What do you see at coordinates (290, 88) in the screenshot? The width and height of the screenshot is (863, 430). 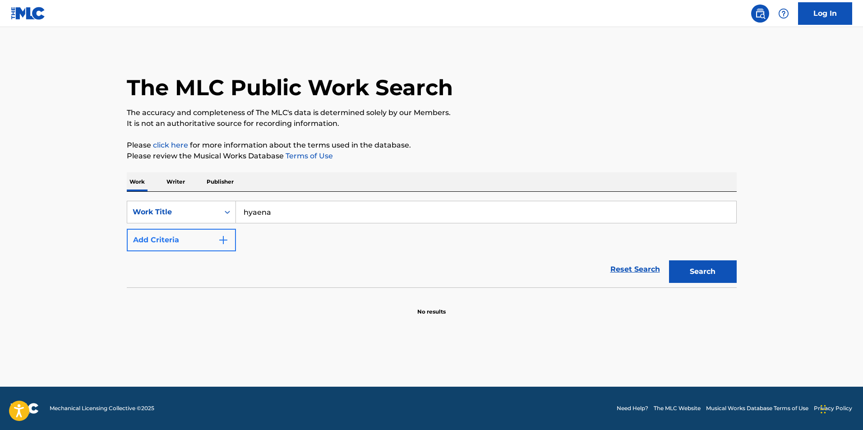 I see `h1: The MLC Public Work Search` at bounding box center [290, 88].